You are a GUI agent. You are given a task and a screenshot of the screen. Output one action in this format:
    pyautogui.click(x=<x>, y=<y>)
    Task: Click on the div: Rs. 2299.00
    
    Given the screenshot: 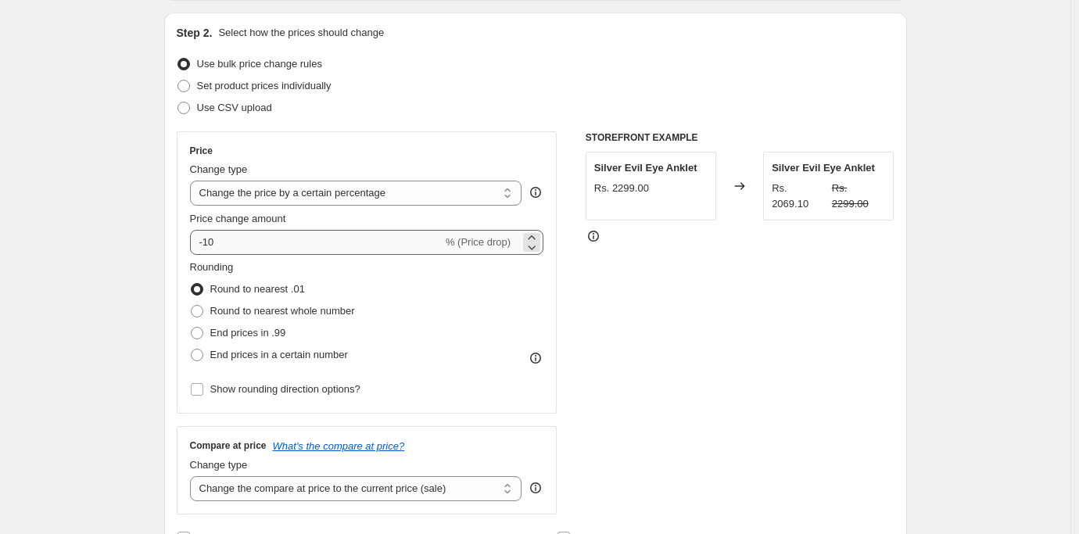 What is the action you would take?
    pyautogui.click(x=622, y=188)
    